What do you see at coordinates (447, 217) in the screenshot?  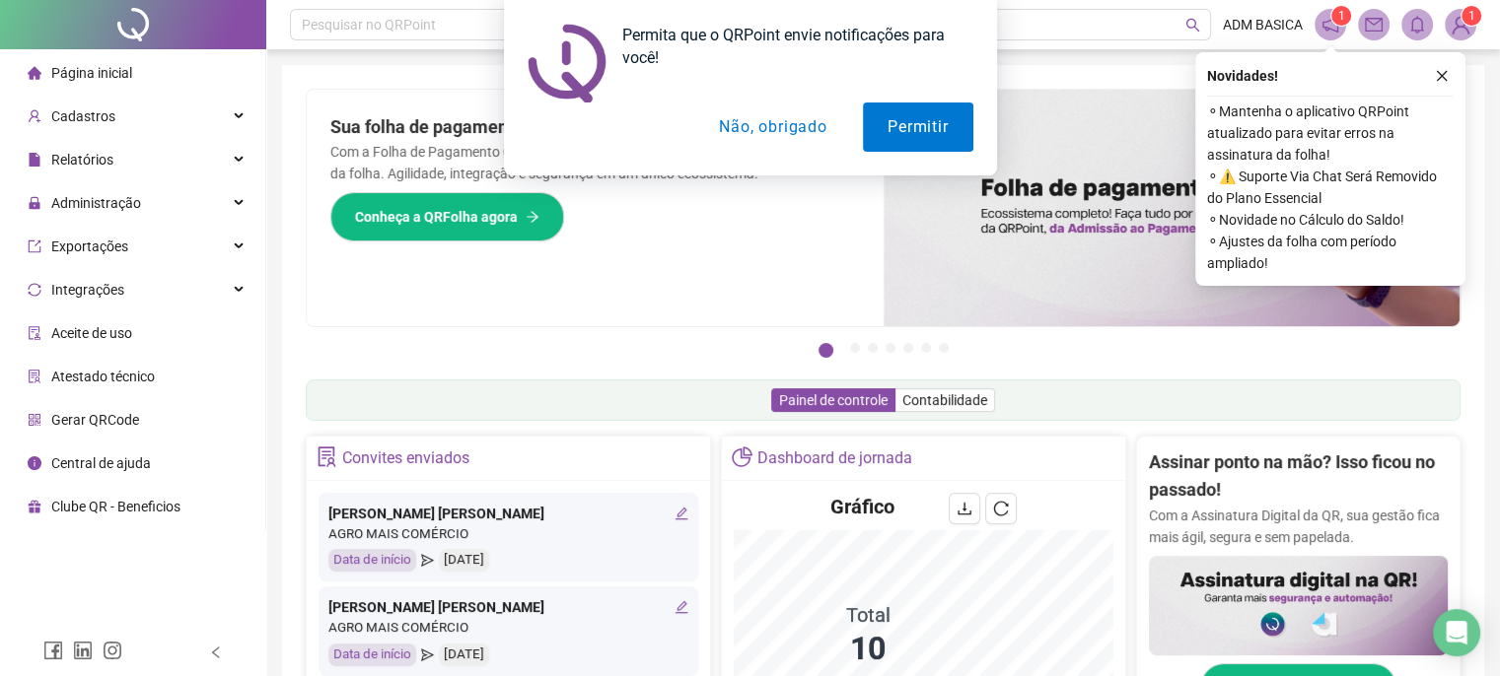 I see `button: Conheça a QRFolha agora` at bounding box center [447, 217].